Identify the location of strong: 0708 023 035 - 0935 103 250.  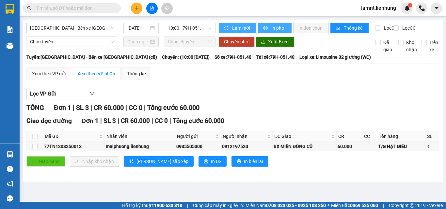
(296, 206).